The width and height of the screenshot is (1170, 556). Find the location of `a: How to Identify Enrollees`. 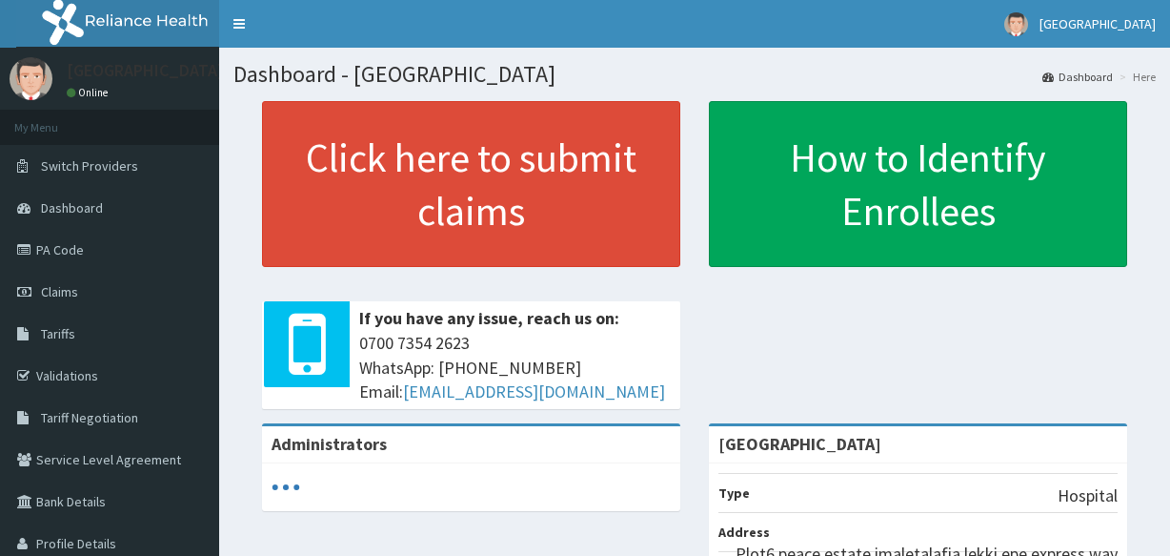

a: How to Identify Enrollees is located at coordinates (918, 184).